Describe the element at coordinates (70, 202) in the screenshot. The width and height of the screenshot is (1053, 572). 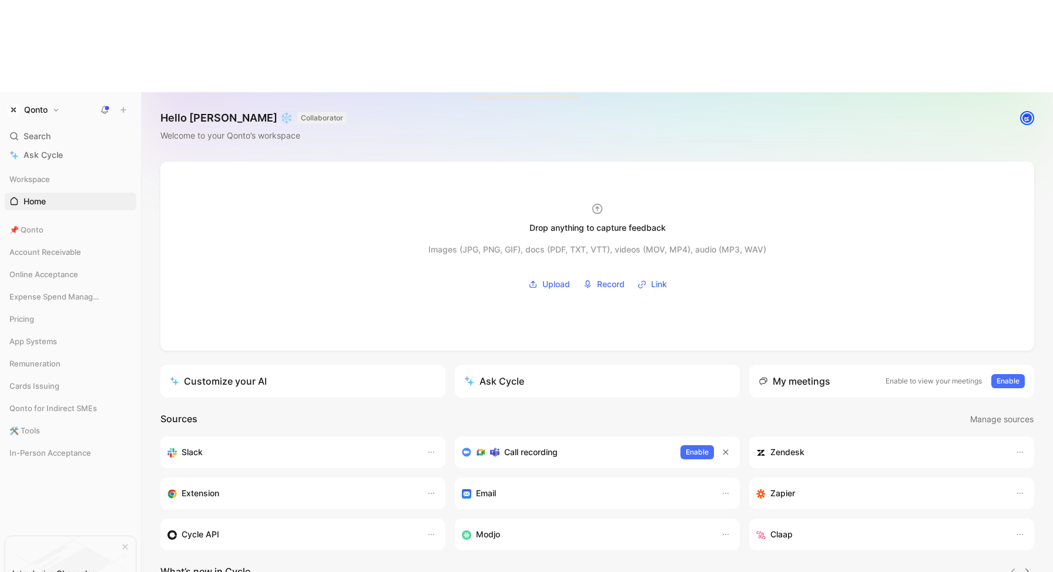
I see `a: Home` at that location.